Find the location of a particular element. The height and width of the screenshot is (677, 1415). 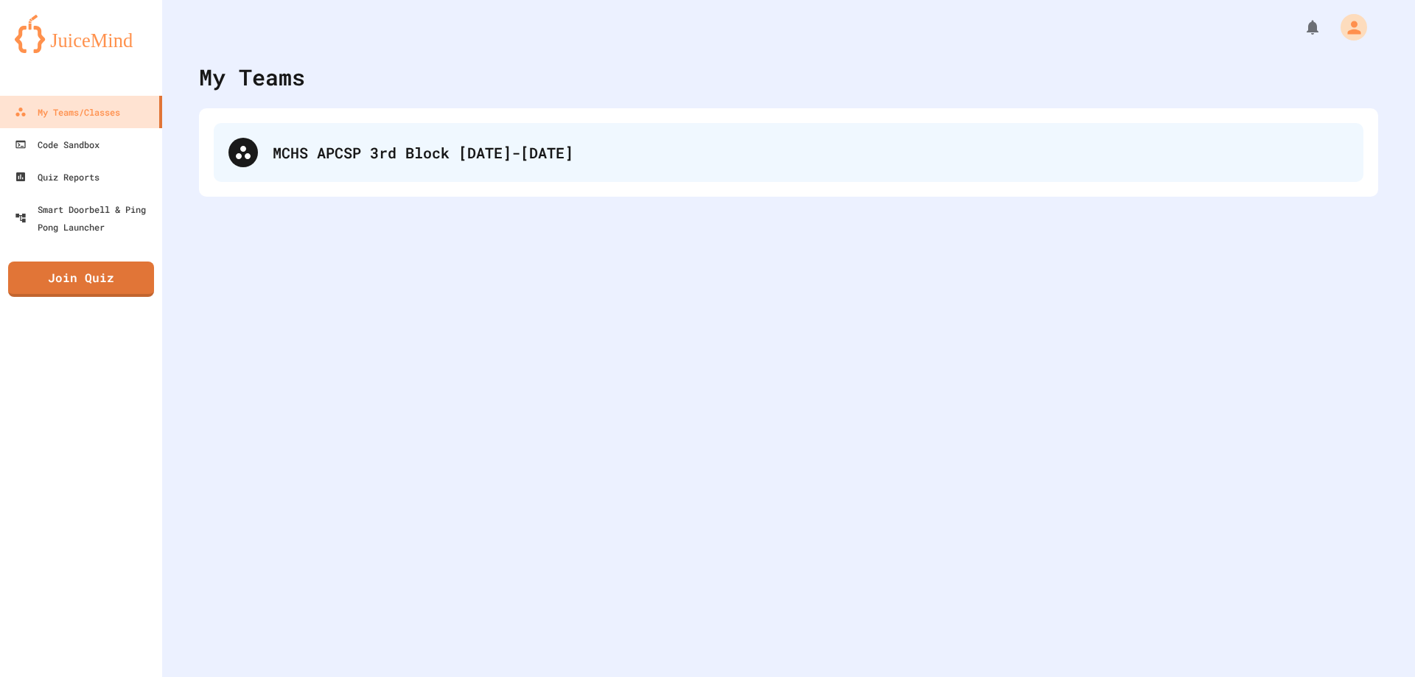

a: Join Quiz is located at coordinates (81, 279).